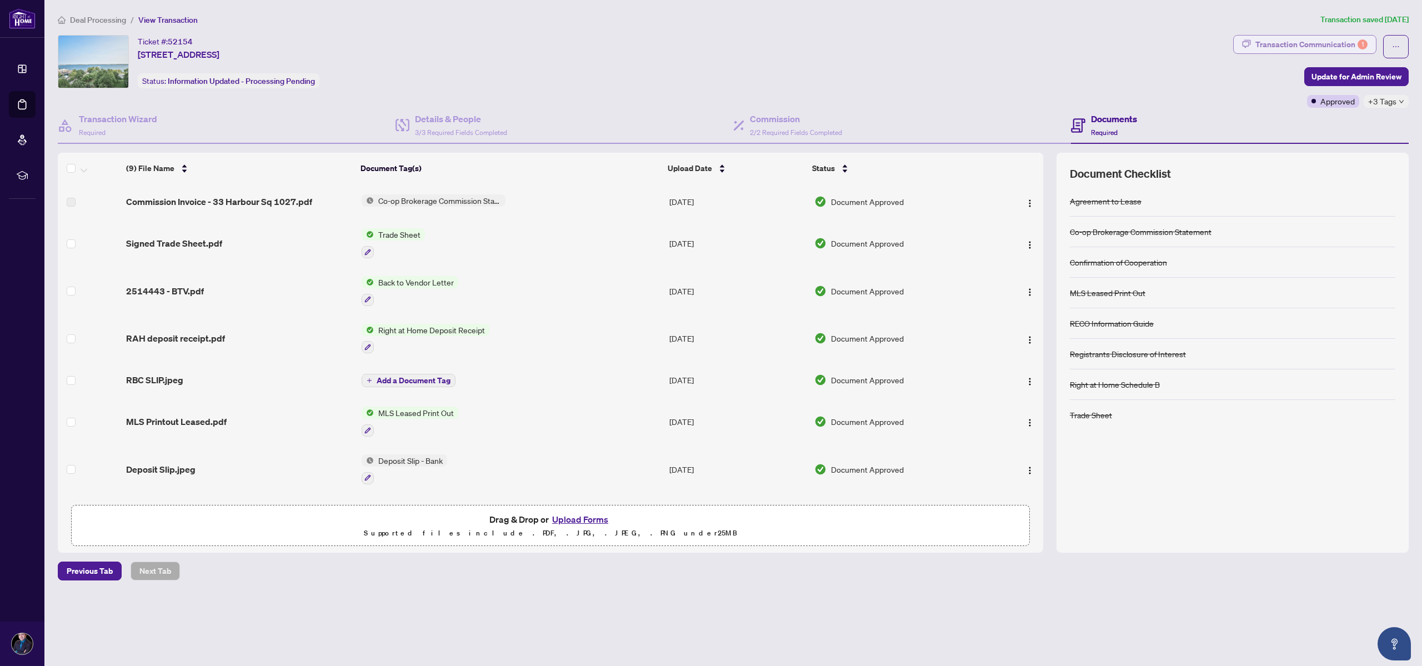 The height and width of the screenshot is (666, 1422). What do you see at coordinates (393, 243) in the screenshot?
I see `button: Status IconTrade Sheet` at bounding box center [393, 243].